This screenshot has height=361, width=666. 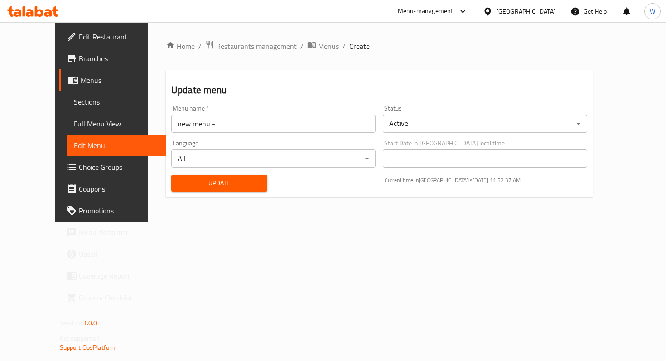 I want to click on span: Upsell, so click(x=119, y=254).